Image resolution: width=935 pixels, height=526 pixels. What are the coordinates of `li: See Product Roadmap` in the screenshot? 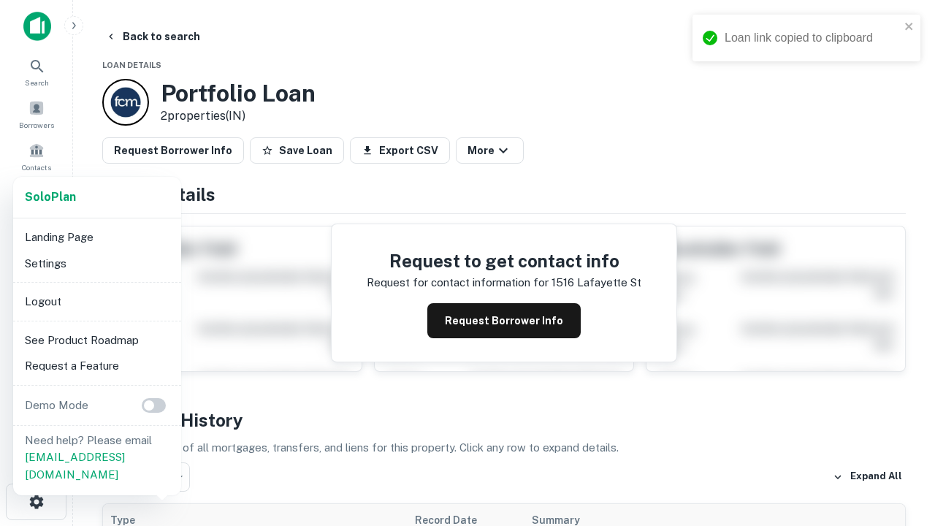 It's located at (97, 340).